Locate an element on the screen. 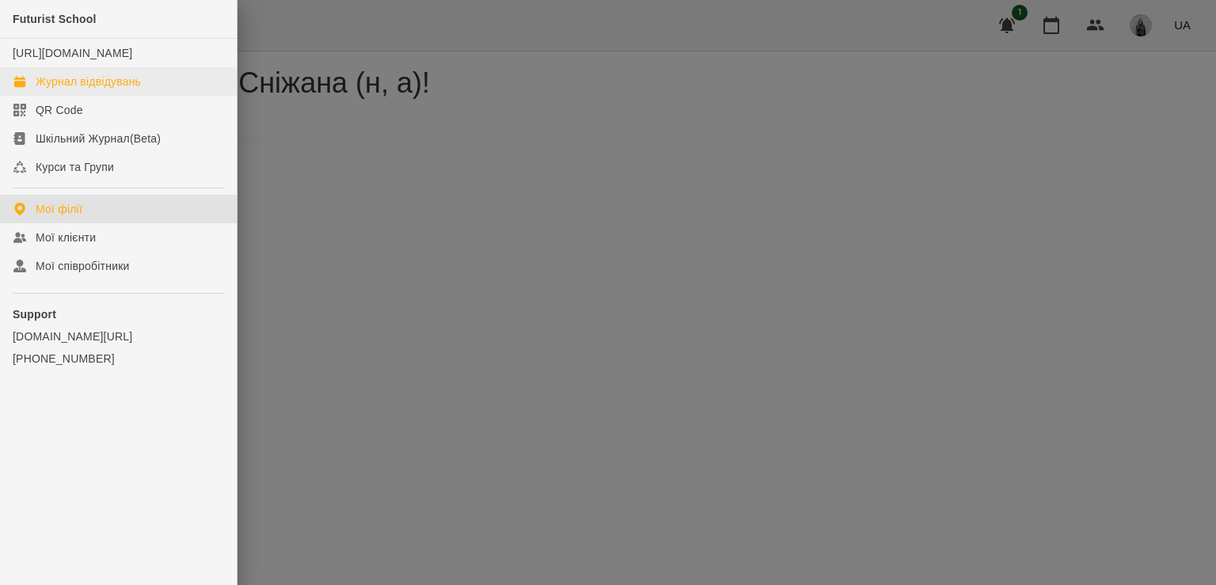 The image size is (1216, 585). div: Мої клієнти is located at coordinates (66, 238).